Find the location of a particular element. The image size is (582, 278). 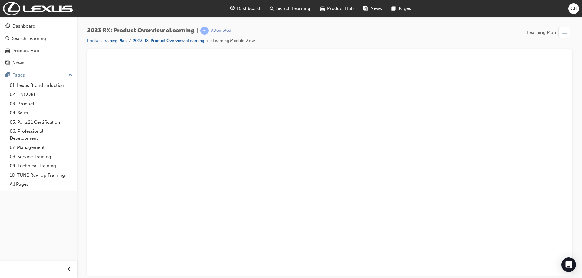

div: Search Learning is located at coordinates (29, 38).